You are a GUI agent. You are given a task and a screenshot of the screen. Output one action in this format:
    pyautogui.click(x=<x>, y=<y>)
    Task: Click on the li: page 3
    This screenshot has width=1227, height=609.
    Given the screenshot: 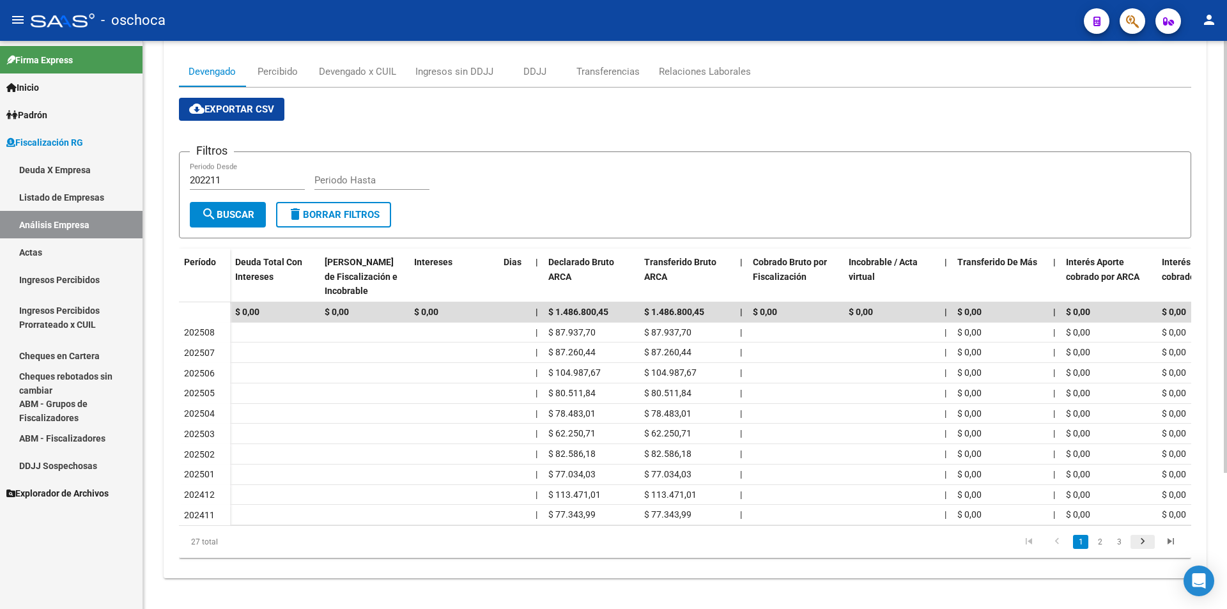 What is the action you would take?
    pyautogui.click(x=1119, y=542)
    